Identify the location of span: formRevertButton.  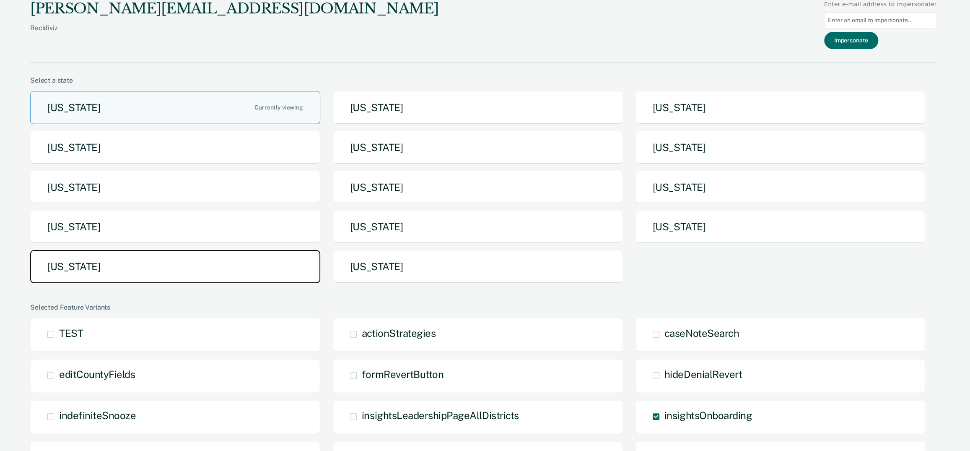
(403, 374).